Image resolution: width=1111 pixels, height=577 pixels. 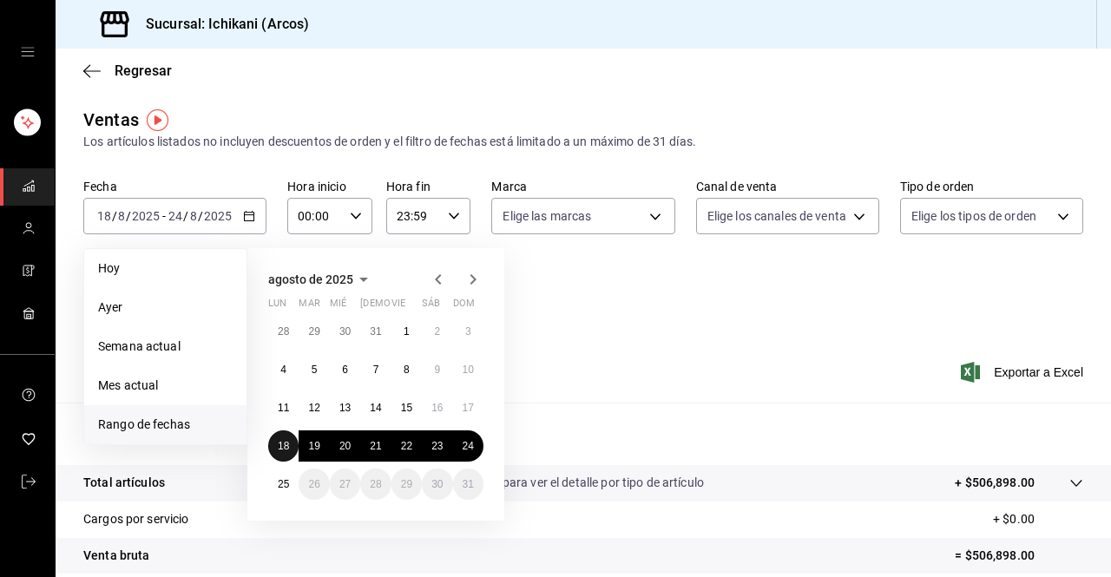 I want to click on abbr: 4 de agosto de 2025, so click(x=283, y=370).